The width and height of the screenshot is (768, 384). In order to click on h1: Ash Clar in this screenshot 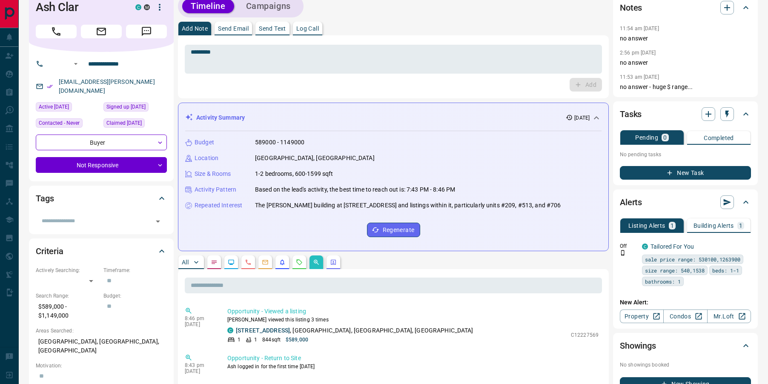, I will do `click(79, 7)`.